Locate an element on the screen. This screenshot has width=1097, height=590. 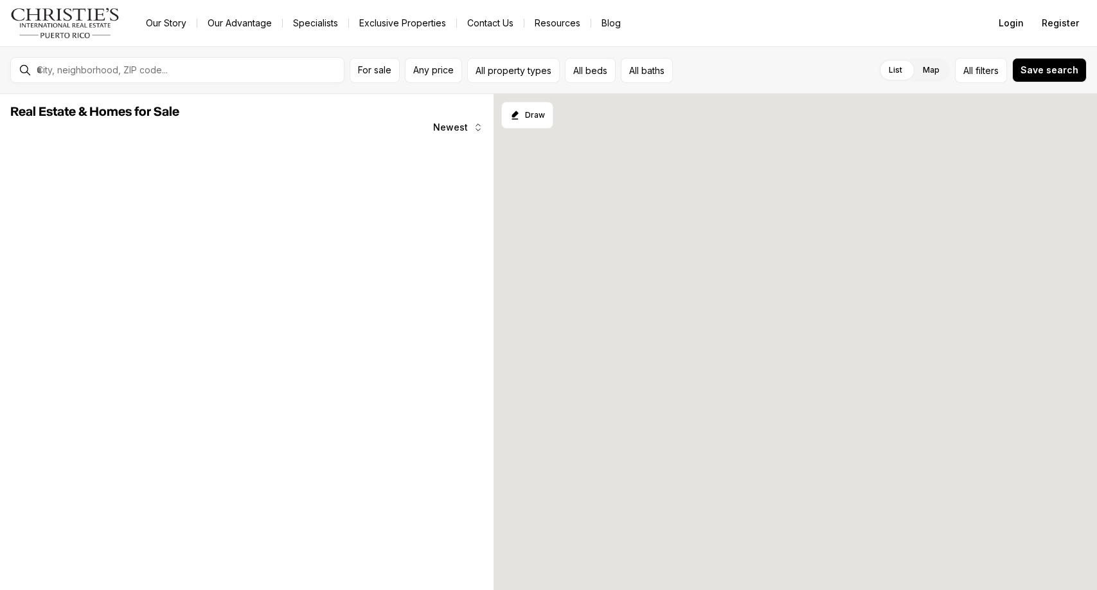
button: For sale is located at coordinates (375, 70).